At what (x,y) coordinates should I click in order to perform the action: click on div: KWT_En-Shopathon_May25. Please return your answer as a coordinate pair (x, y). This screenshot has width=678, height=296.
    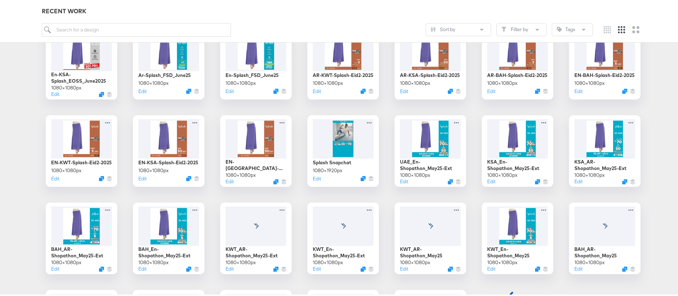
    Looking at the image, I should click on (517, 250).